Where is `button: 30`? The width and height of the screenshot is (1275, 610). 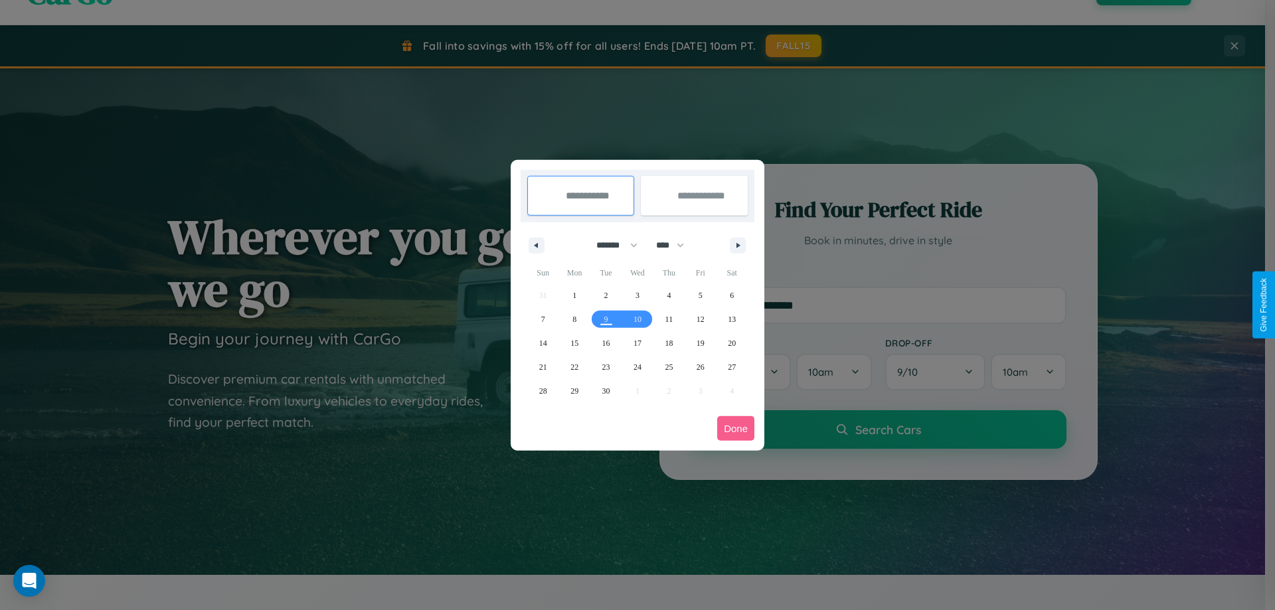 button: 30 is located at coordinates (606, 391).